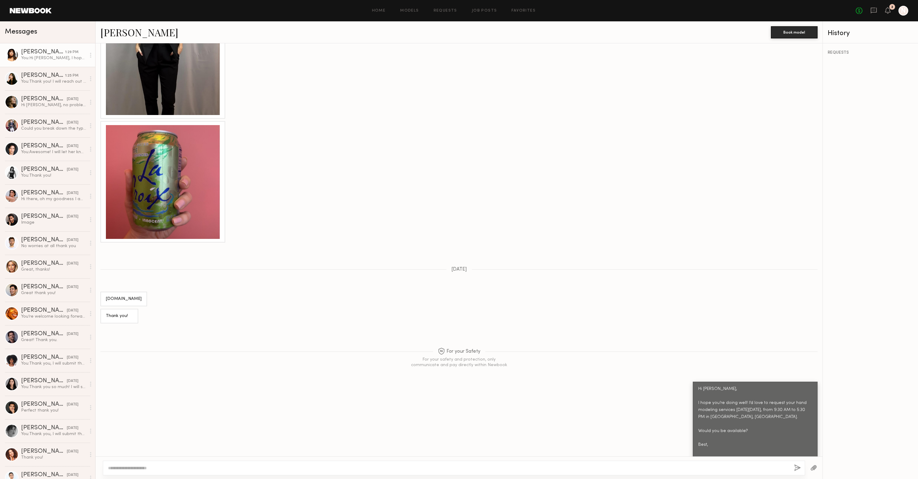  What do you see at coordinates (459, 363) in the screenshot?
I see `div: For your safety and protection, only communicate and pay directly within Newbook` at bounding box center [459, 363].